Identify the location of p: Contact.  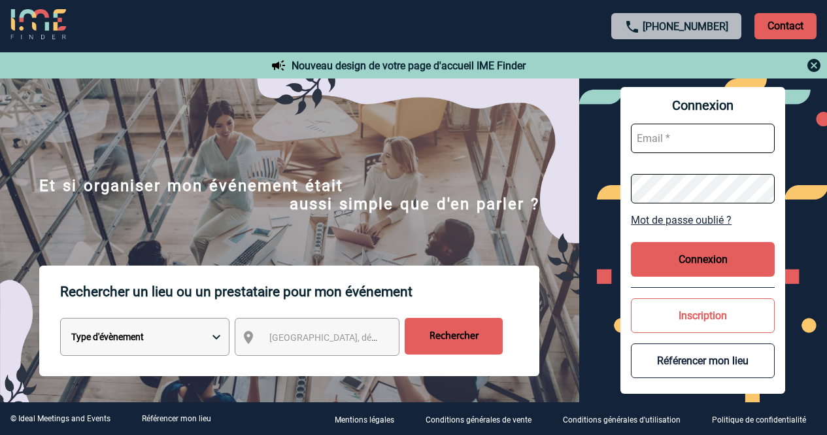
(785, 26).